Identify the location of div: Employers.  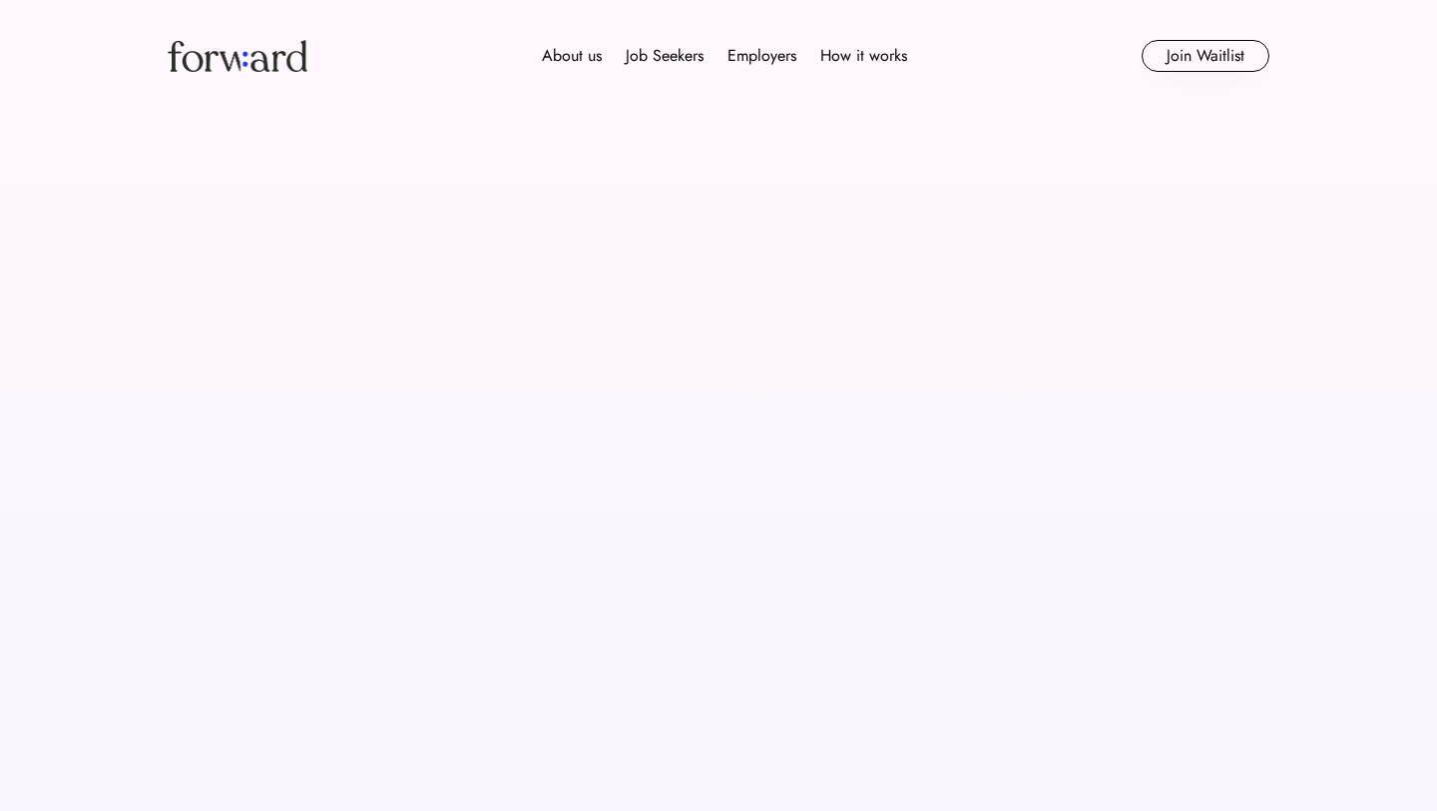
(762, 56).